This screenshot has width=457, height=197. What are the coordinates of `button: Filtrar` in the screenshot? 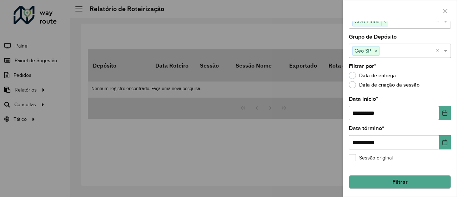 It's located at (400, 182).